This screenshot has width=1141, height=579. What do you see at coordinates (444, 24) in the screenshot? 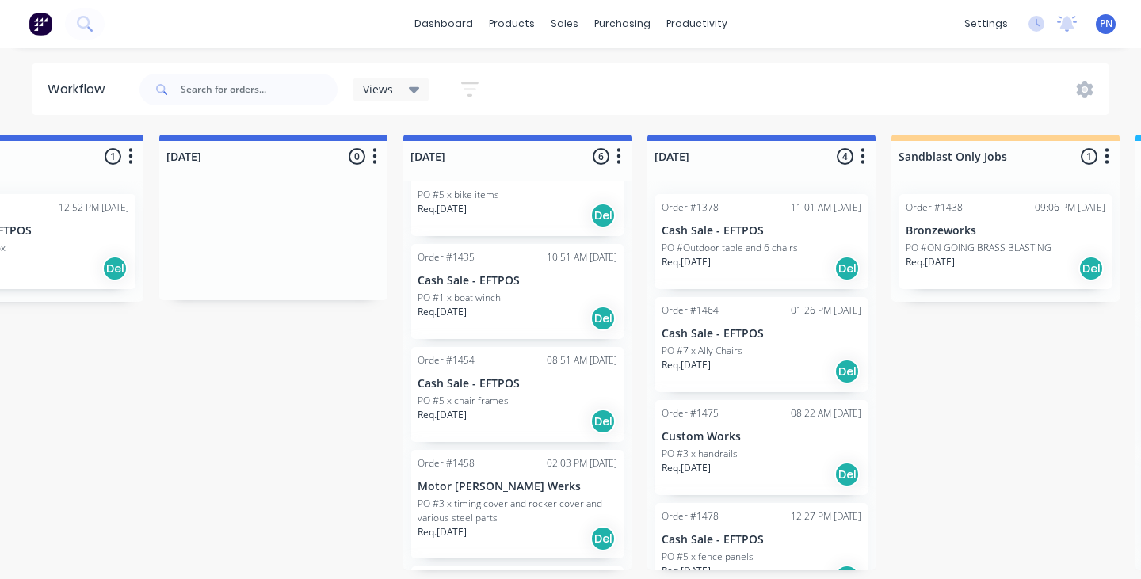
I see `a: dashboard` at bounding box center [444, 24].